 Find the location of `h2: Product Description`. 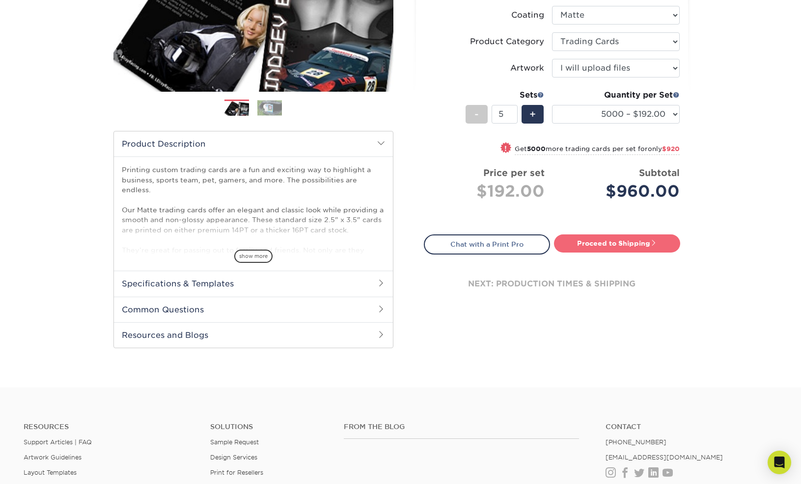

h2: Product Description is located at coordinates (253, 144).